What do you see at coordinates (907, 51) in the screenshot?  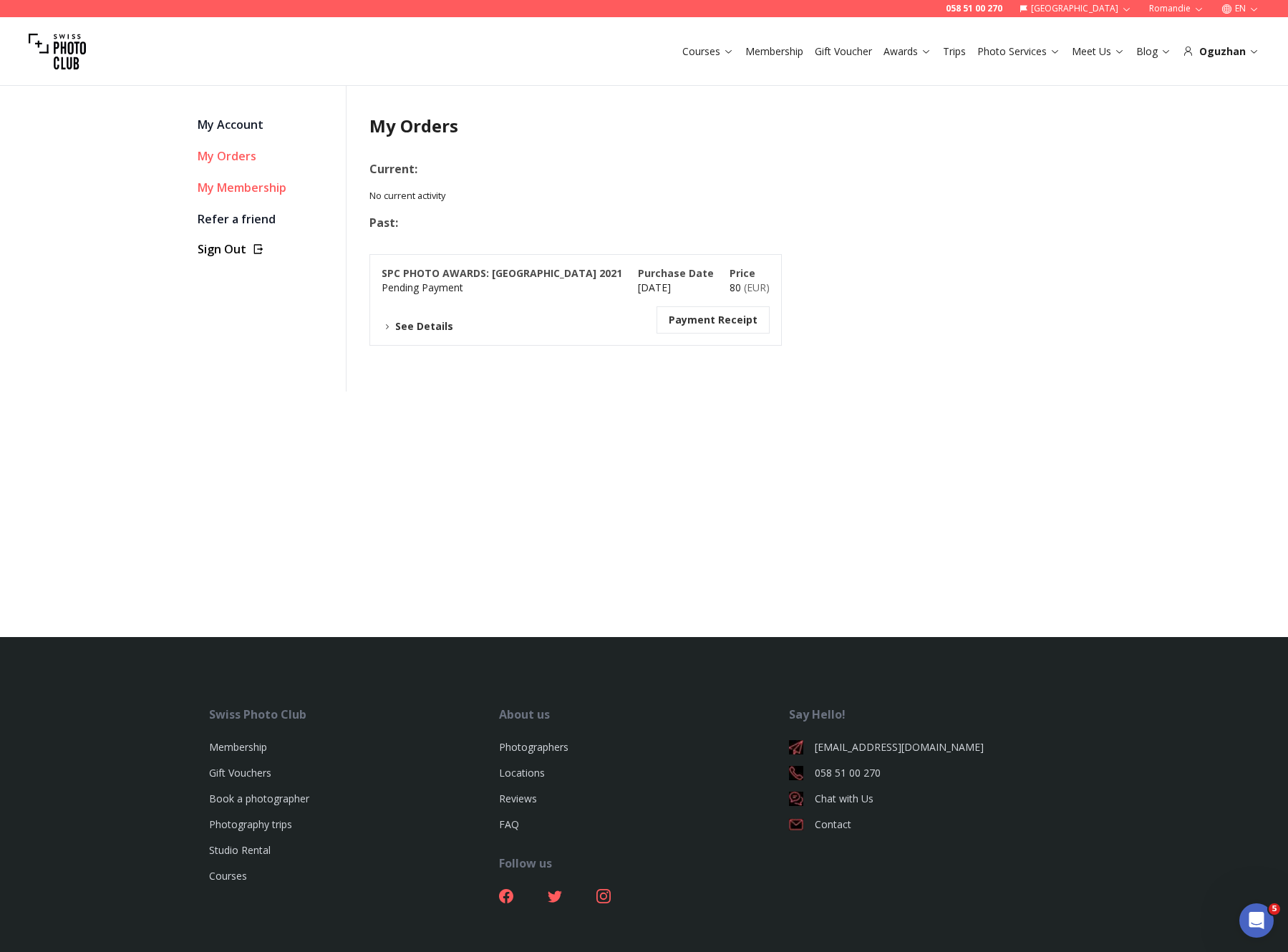 I see `a: Awards` at bounding box center [907, 51].